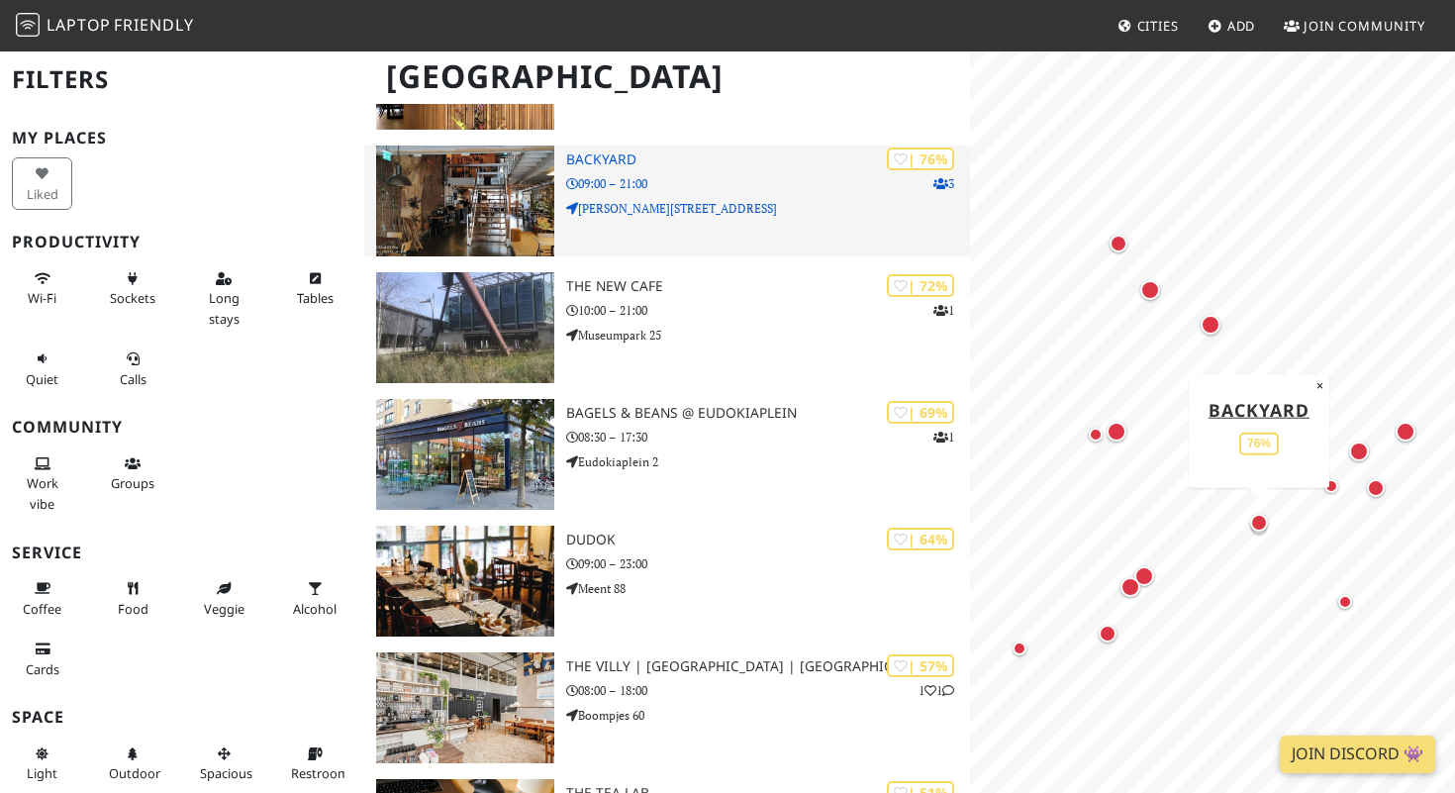 This screenshot has width=1455, height=793. Describe the element at coordinates (224, 763) in the screenshot. I see `button: Spacious` at that location.